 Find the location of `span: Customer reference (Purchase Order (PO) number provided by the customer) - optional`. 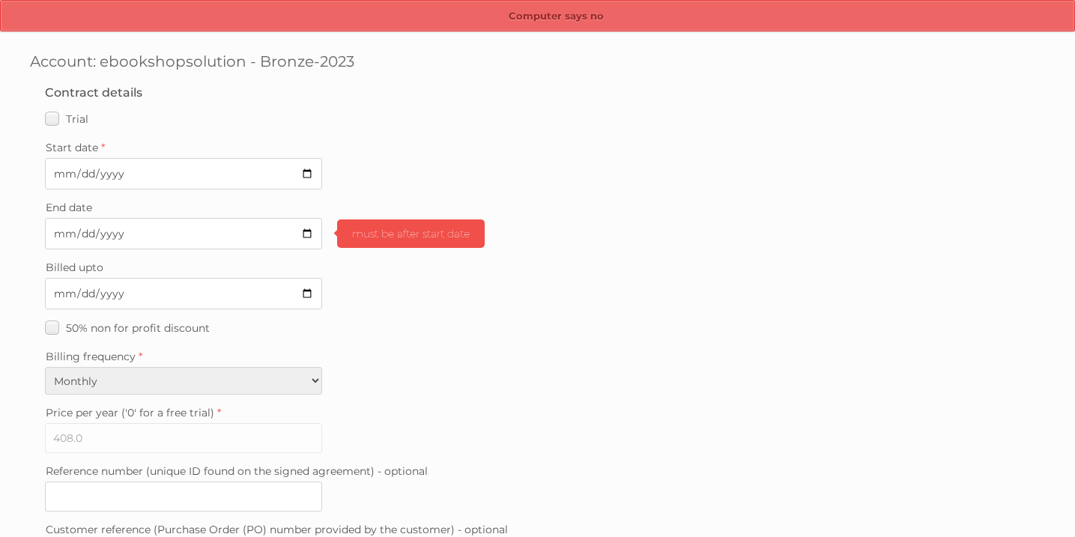

span: Customer reference (Purchase Order (PO) number provided by the customer) - optional is located at coordinates (277, 530).